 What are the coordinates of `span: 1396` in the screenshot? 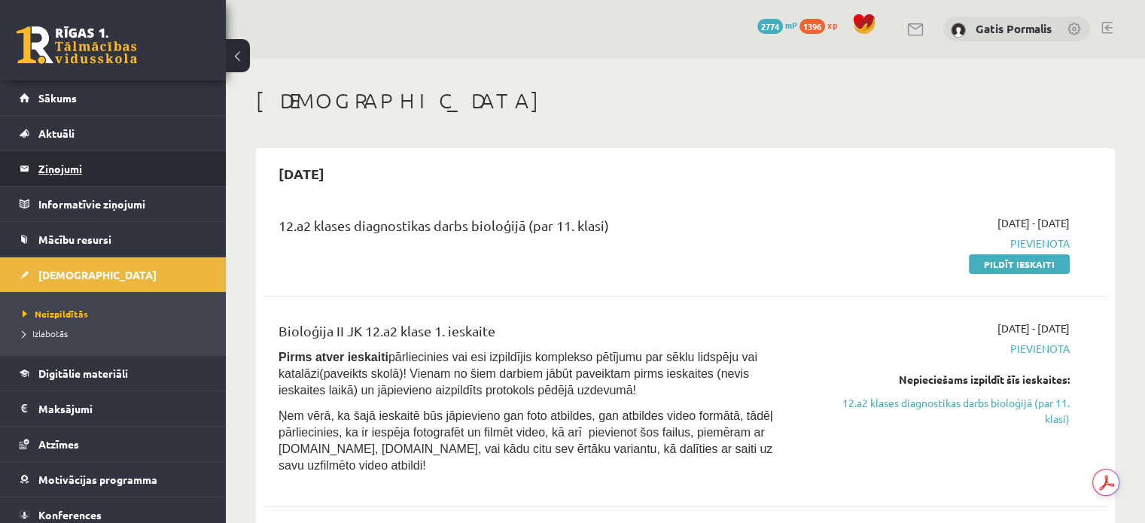 It's located at (812, 26).